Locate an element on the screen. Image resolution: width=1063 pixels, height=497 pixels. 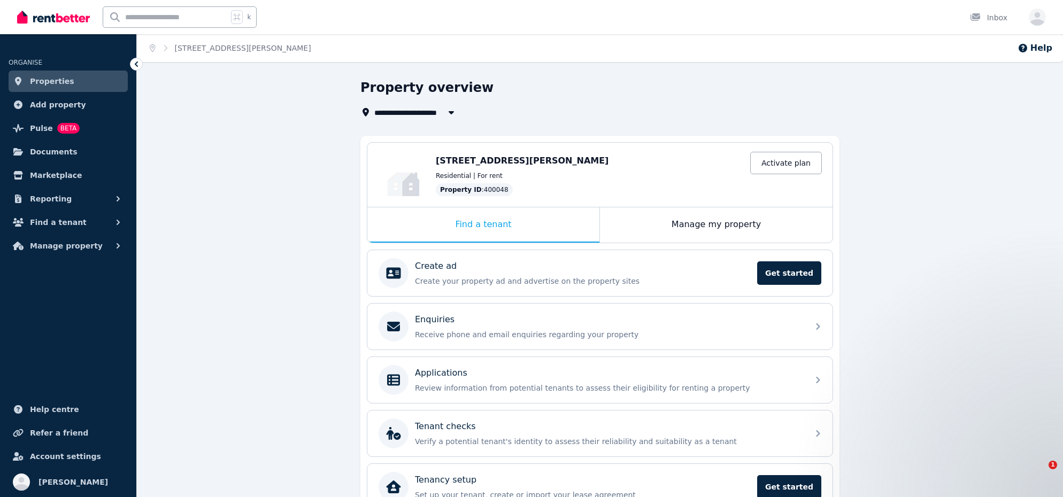
a: Properties is located at coordinates (68, 81).